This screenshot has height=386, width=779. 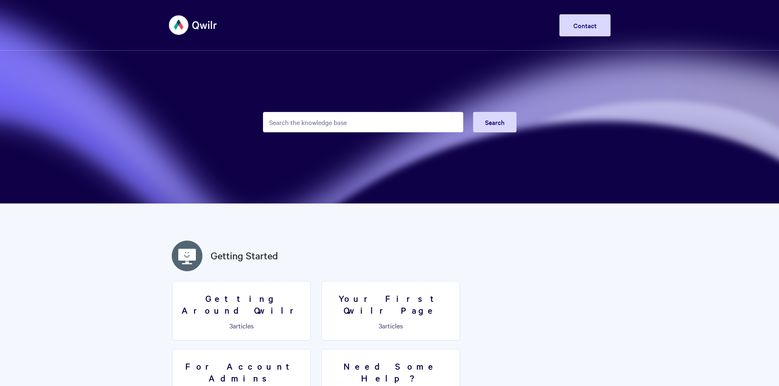 What do you see at coordinates (585, 25) in the screenshot?
I see `a: Contact` at bounding box center [585, 25].